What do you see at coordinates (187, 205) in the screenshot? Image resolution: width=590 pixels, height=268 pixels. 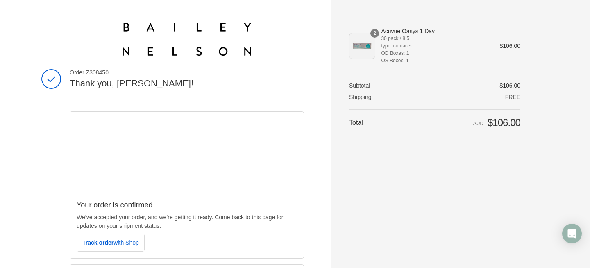 I see `h2: Your order is confirmed` at bounding box center [187, 205].